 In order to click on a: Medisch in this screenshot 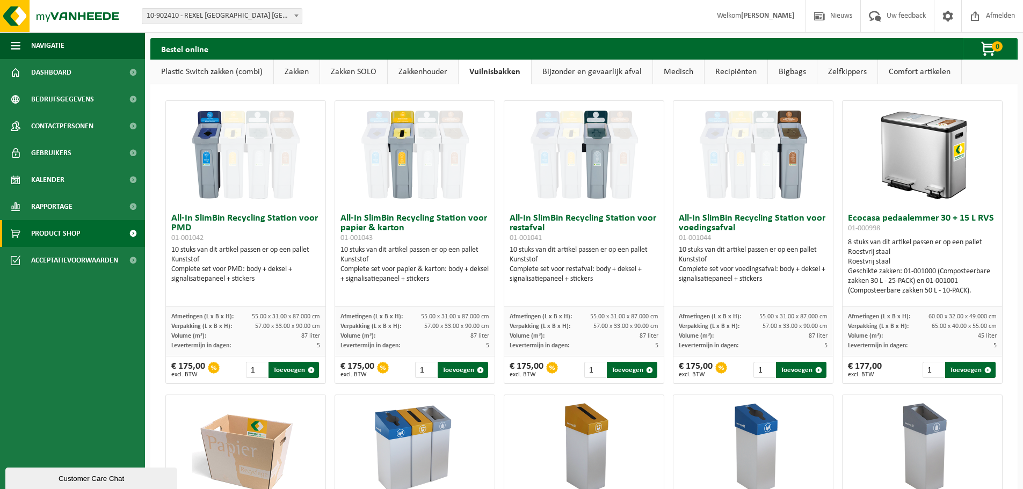, I will do `click(678, 72)`.